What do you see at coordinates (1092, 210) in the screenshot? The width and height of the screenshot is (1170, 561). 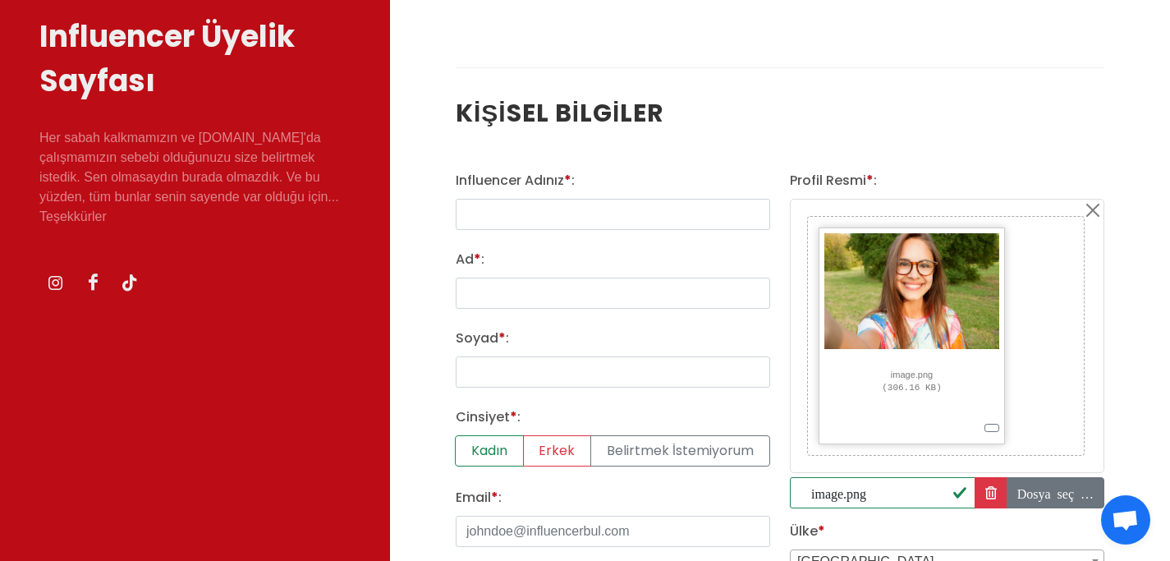 I see `button: Close` at bounding box center [1092, 210].